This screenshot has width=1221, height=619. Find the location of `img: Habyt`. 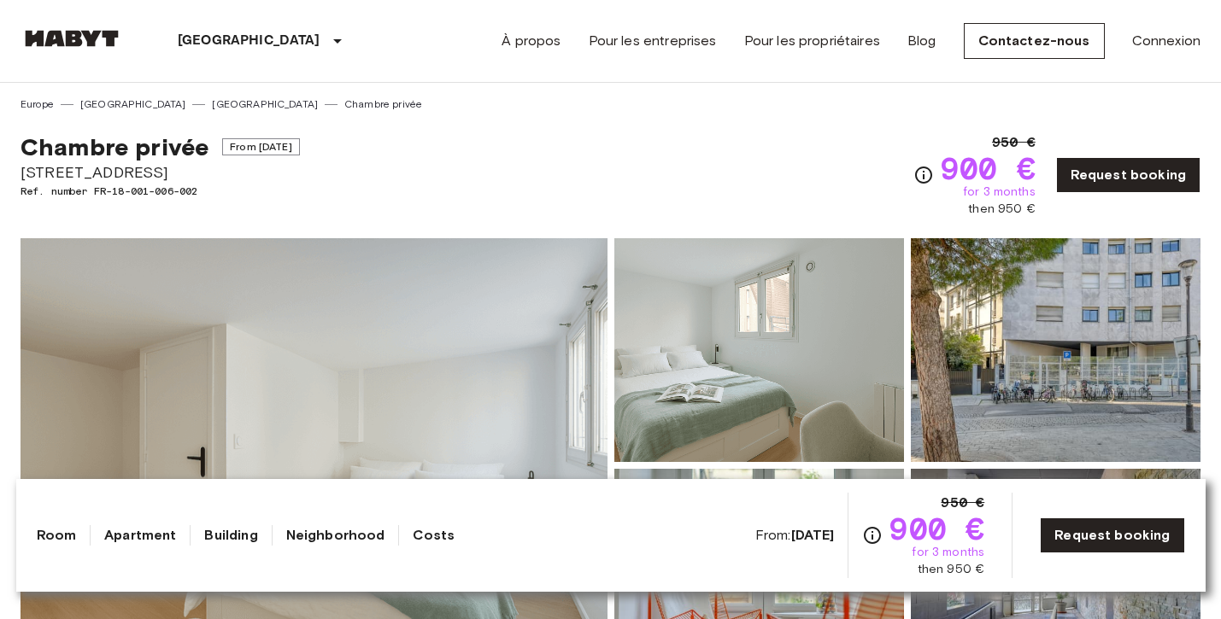

img: Habyt is located at coordinates (72, 38).